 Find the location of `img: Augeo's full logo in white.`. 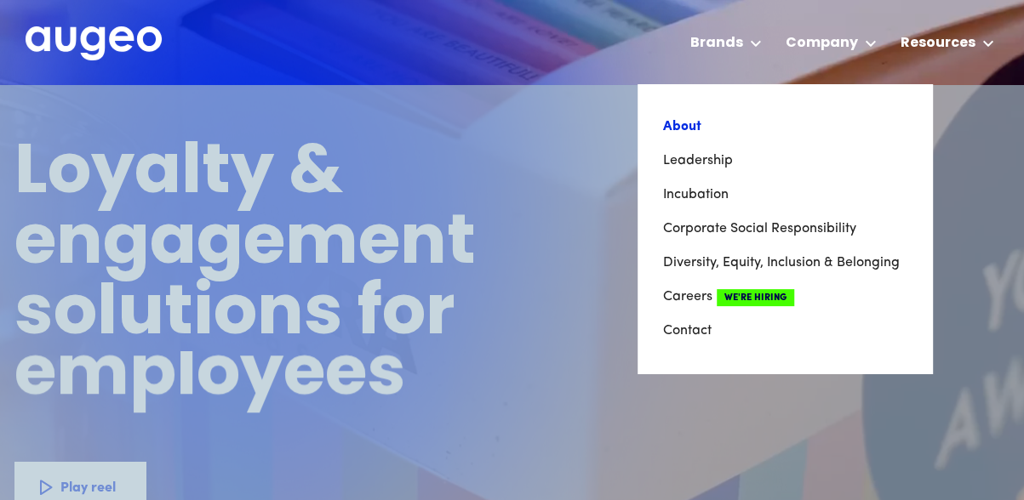

img: Augeo's full logo in white. is located at coordinates (94, 43).